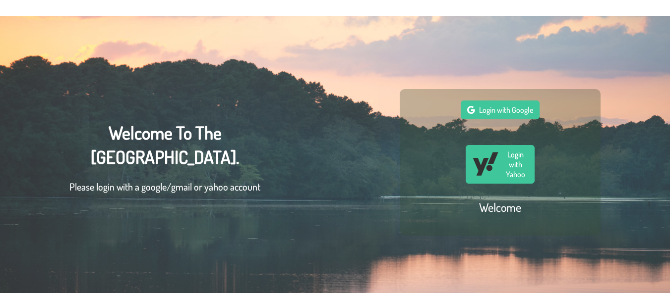  Describe the element at coordinates (165, 187) in the screenshot. I see `p: Please login with a google/gmail or yahoo account` at that location.